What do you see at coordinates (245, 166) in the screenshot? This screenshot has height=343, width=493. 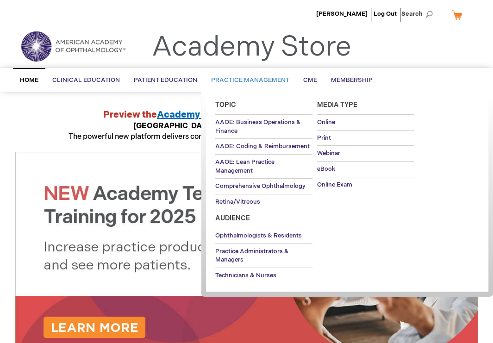 I see `span: AAOE: Lean Practice Management` at bounding box center [245, 166].